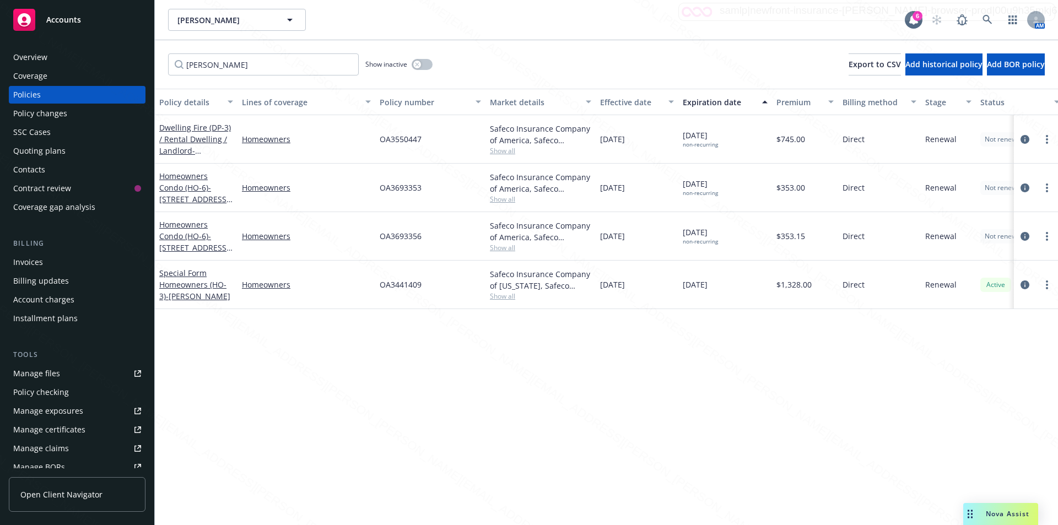 The width and height of the screenshot is (1058, 525). Describe the element at coordinates (1013, 20) in the screenshot. I see `a: Switch app` at that location.